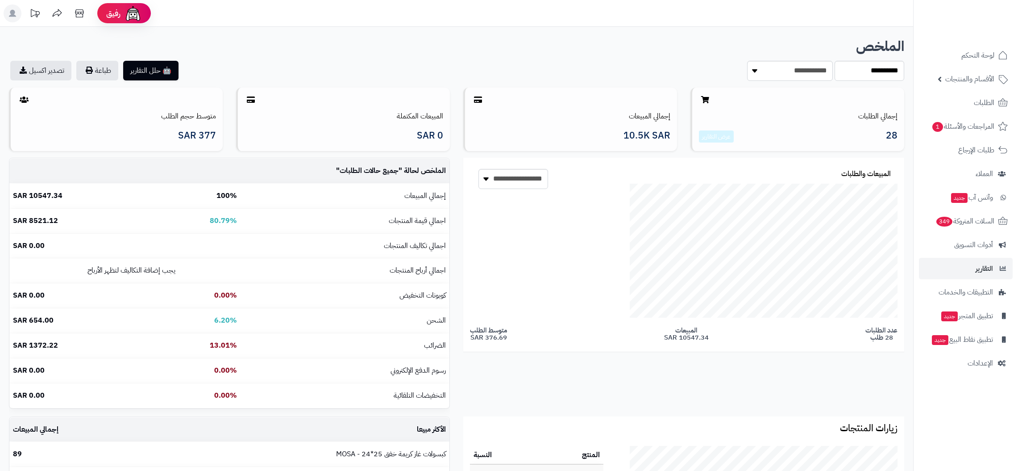 The image size is (1018, 471). Describe the element at coordinates (650, 116) in the screenshot. I see `a: إجمالي المبيعات` at that location.